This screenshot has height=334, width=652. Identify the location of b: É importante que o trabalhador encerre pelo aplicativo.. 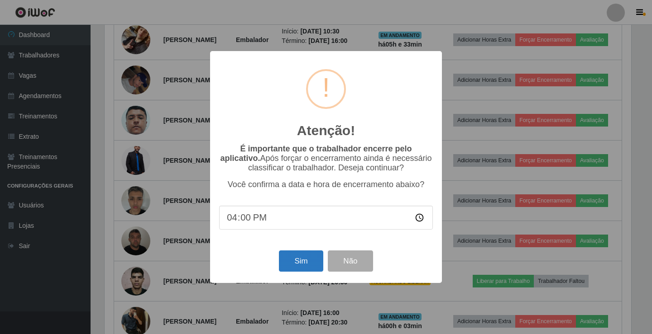
(315, 153).